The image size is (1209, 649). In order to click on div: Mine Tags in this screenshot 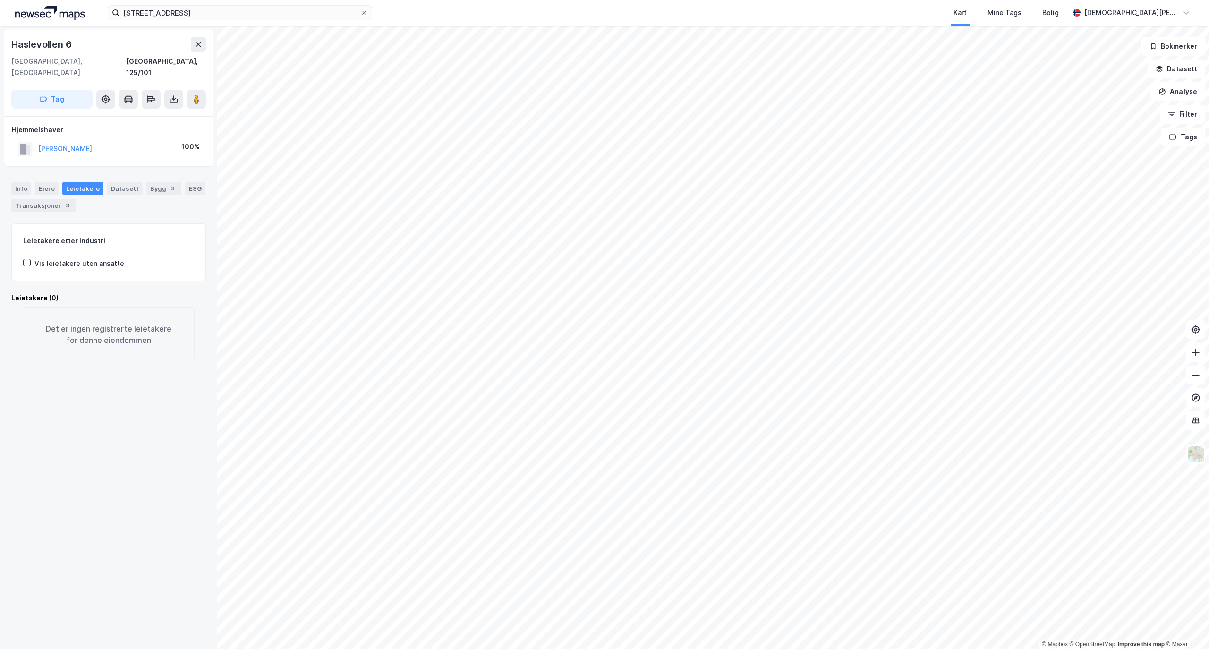, I will do `click(1004, 13)`.